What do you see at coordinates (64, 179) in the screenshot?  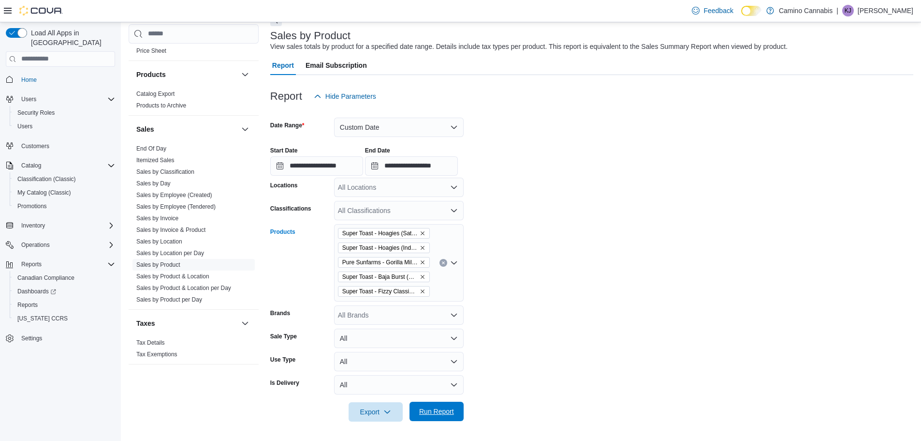 I see `button: Classification (Classic)` at bounding box center [64, 179].